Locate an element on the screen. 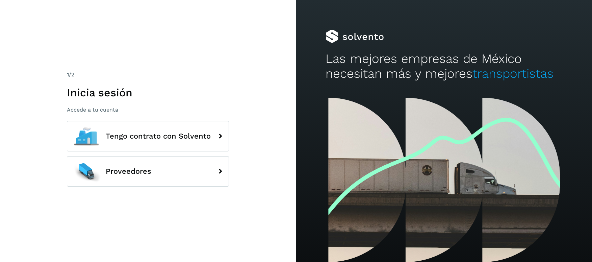 The image size is (592, 262). span: Proveedores is located at coordinates (128, 171).